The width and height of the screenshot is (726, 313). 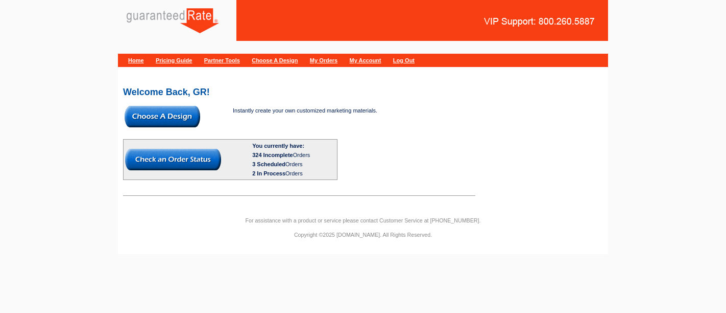 I want to click on a: Log Out, so click(x=404, y=60).